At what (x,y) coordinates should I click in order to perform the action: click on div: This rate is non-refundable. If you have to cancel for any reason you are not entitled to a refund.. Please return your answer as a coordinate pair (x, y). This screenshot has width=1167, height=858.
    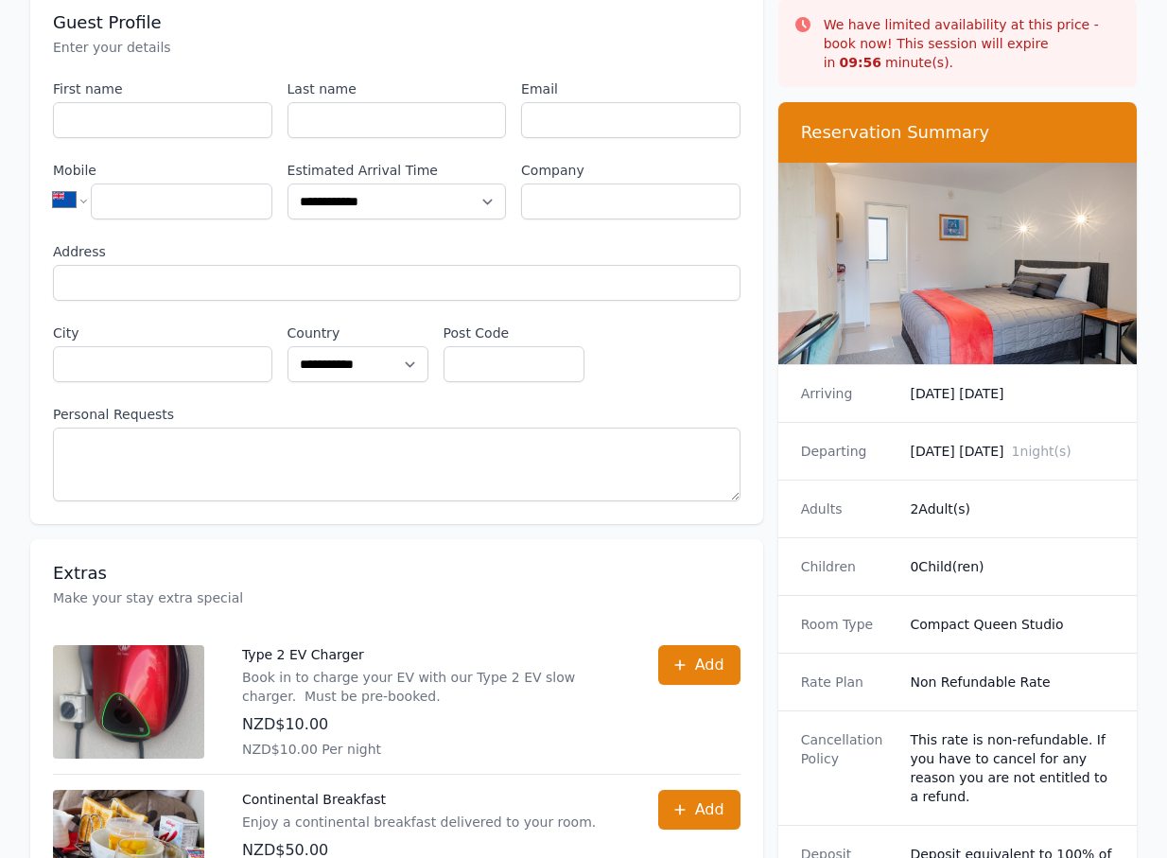
    Looking at the image, I should click on (1012, 768).